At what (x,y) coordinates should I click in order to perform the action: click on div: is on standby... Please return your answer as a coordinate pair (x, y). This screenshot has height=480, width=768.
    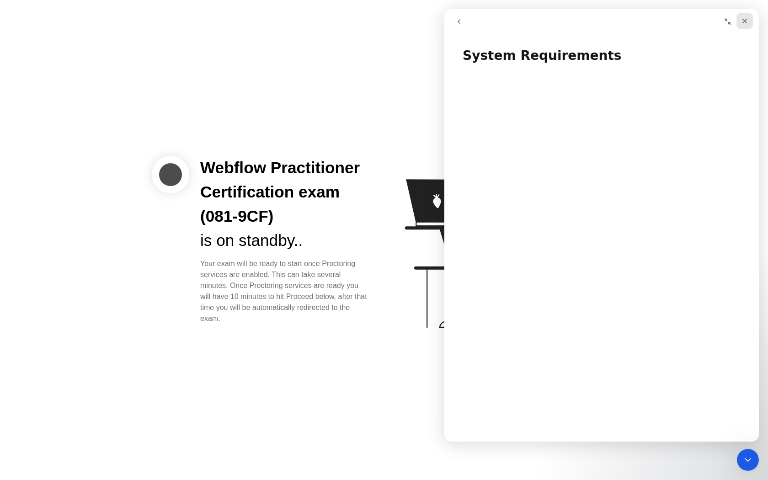
    Looking at the image, I should click on (285, 240).